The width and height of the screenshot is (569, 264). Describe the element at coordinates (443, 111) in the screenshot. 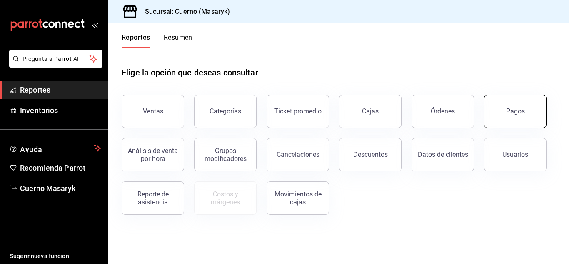

I see `button: Órdenes` at that location.